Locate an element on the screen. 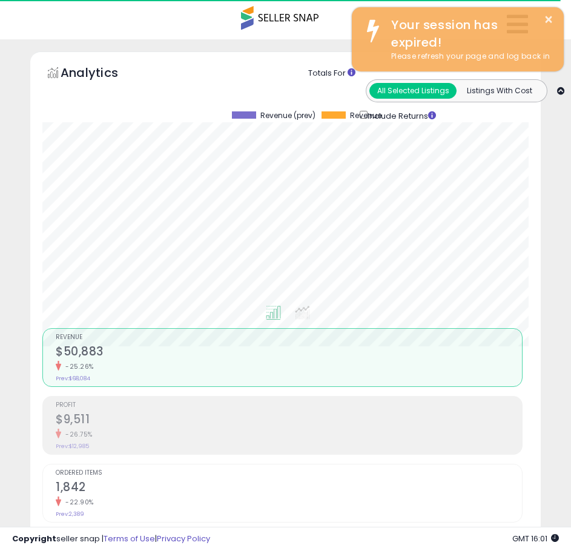 This screenshot has height=551, width=571. span: 2025-09-16 16:01 GMT is located at coordinates (536, 539).